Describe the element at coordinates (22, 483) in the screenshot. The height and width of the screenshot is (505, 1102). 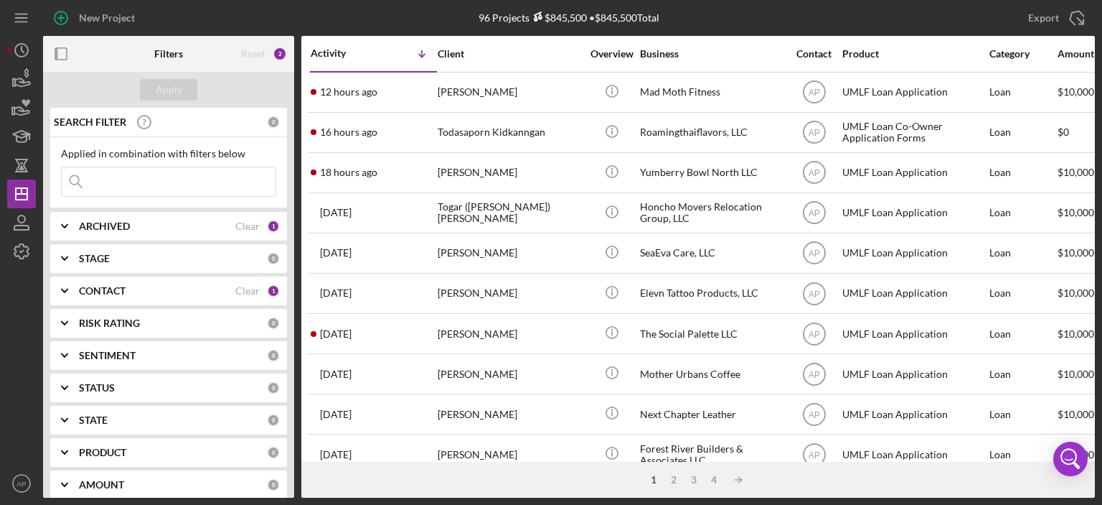
I see `button: AP` at that location.